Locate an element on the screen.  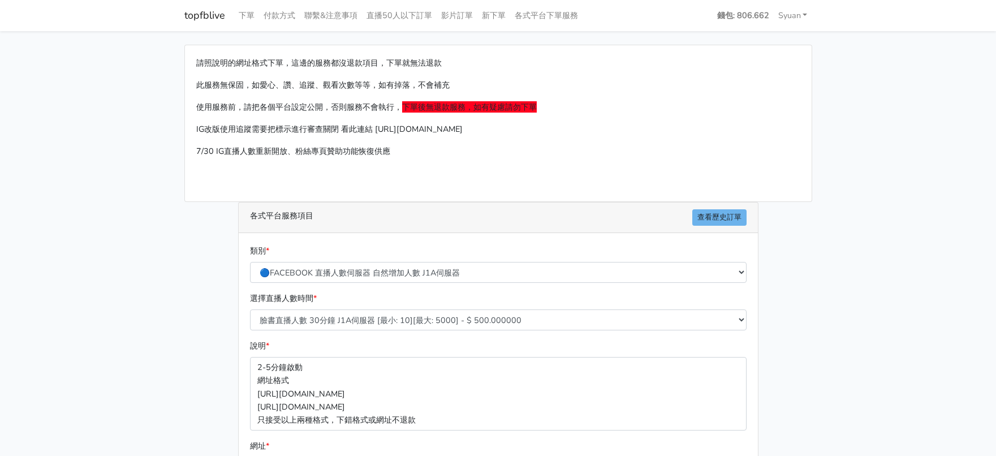
a: 查看歷史訂單 is located at coordinates (720, 217).